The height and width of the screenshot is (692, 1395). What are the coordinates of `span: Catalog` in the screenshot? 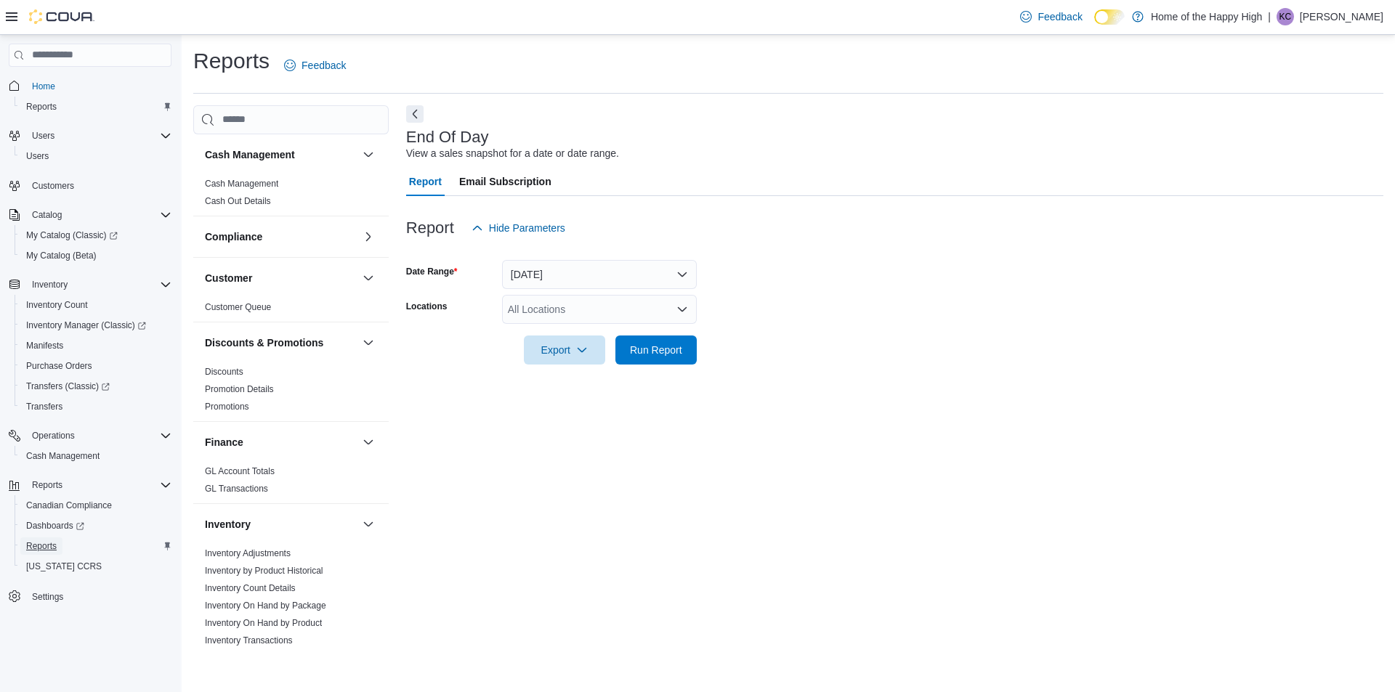 It's located at (99, 215).